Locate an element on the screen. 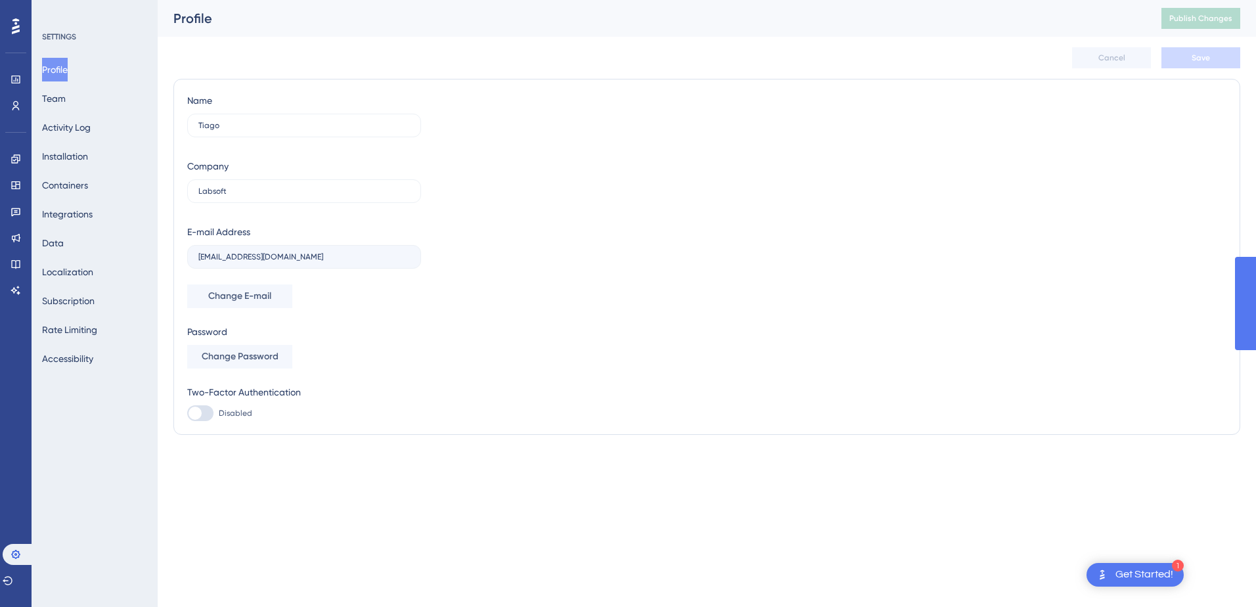 The image size is (1256, 607). div: Password is located at coordinates (304, 332).